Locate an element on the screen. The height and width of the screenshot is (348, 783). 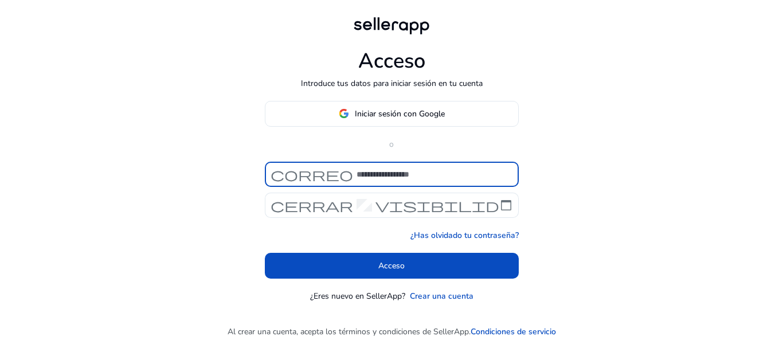
font: Condiciones de servicio is located at coordinates (513, 331).